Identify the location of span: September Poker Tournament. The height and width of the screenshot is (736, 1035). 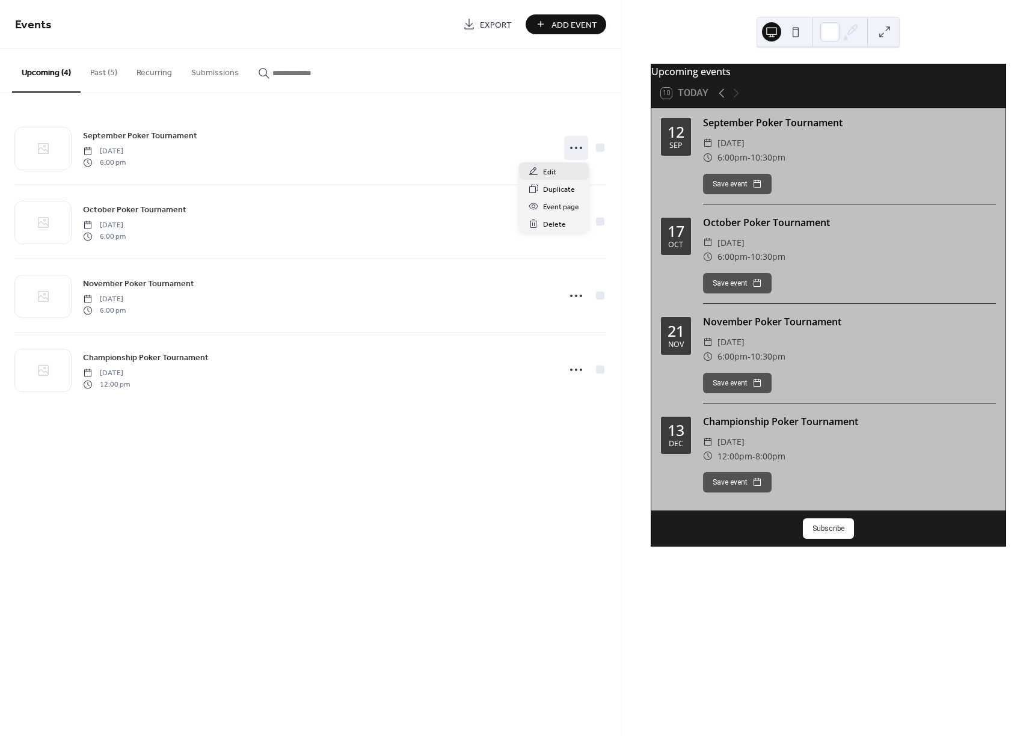
(140, 136).